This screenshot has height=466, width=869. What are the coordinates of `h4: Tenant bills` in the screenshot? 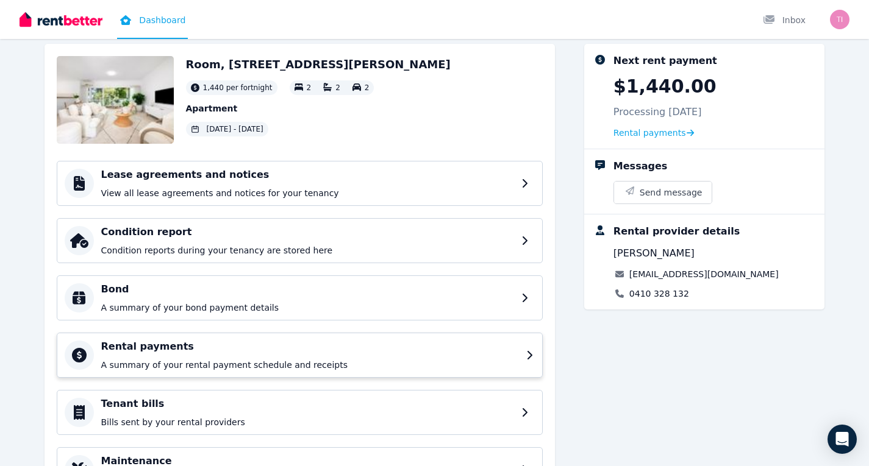 It's located at (307, 404).